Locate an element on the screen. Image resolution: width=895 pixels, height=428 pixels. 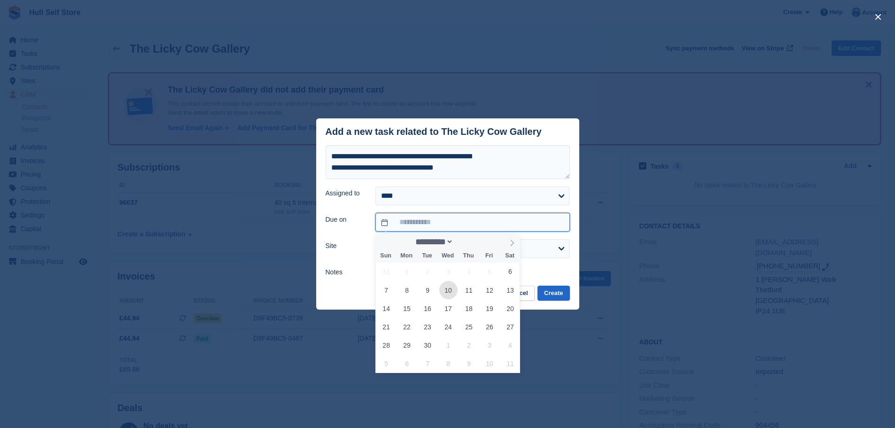
span: October 7, 2025 is located at coordinates (428, 363).